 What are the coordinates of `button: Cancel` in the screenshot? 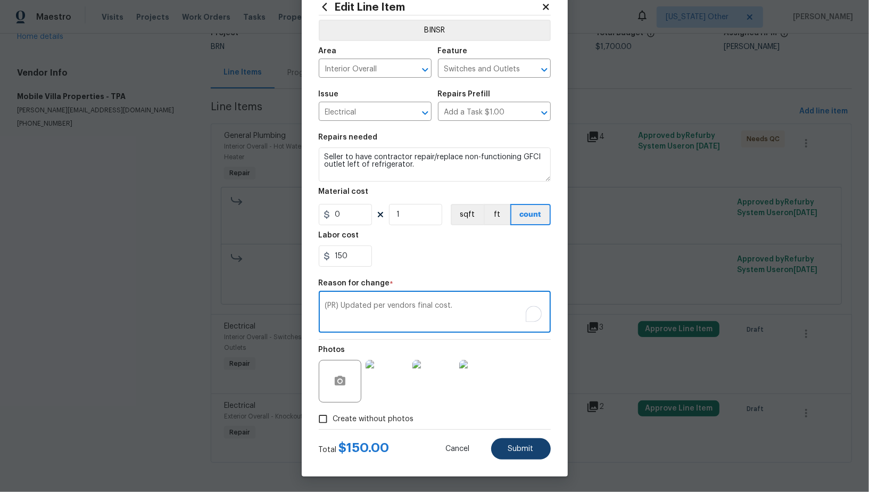 It's located at (458, 449).